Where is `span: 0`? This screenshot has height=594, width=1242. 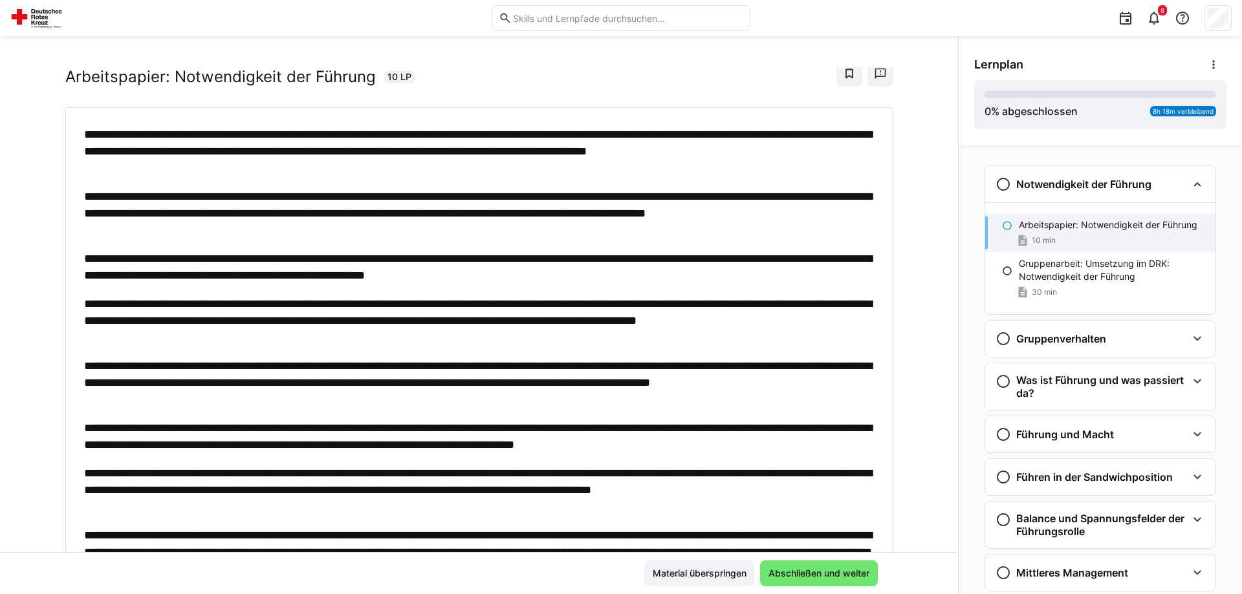 span: 0 is located at coordinates (987, 111).